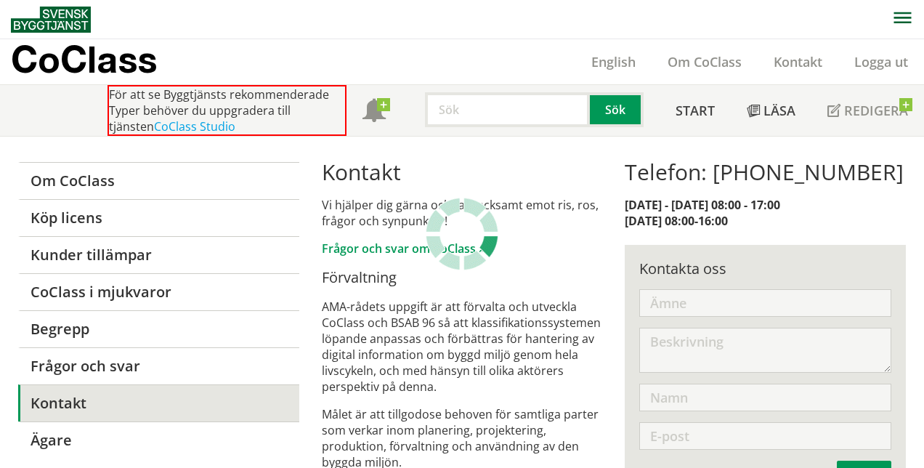 This screenshot has height=468, width=924. Describe the element at coordinates (158, 254) in the screenshot. I see `a: Kunder tillämpar` at that location.